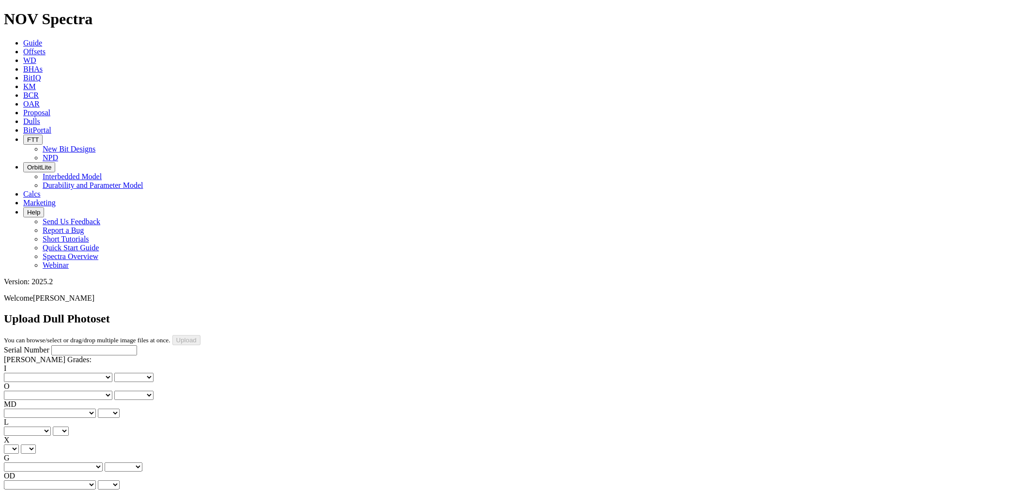 The height and width of the screenshot is (490, 1033). Describe the element at coordinates (31, 121) in the screenshot. I see `a: Dulls` at that location.